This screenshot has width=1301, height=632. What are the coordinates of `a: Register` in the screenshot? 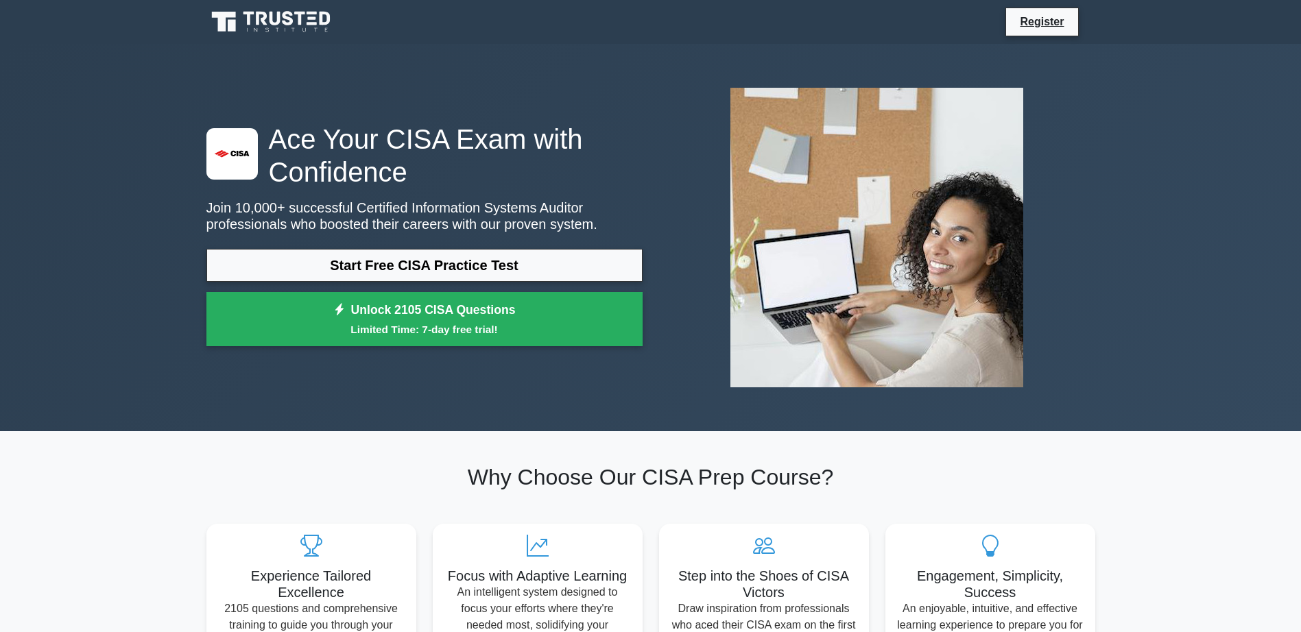 It's located at (1042, 21).